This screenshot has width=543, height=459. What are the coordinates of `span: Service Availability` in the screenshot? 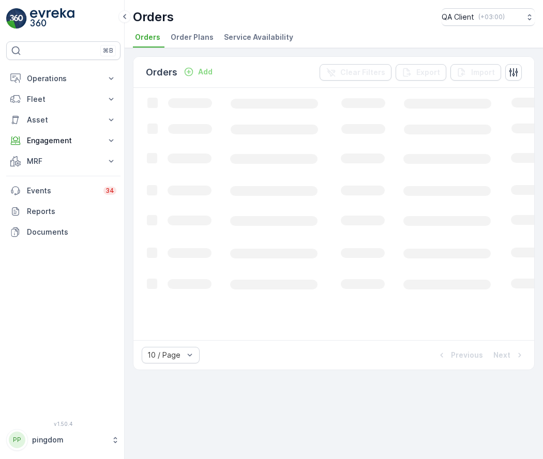 It's located at (258, 37).